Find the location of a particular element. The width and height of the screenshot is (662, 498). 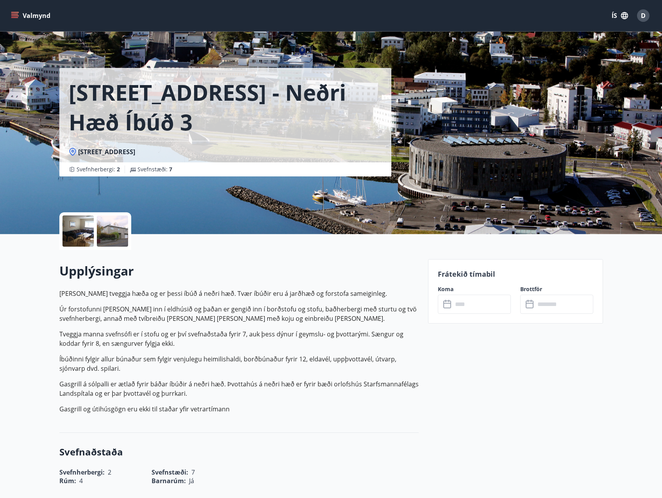

span: Svefnherbergi : is located at coordinates (98, 169).